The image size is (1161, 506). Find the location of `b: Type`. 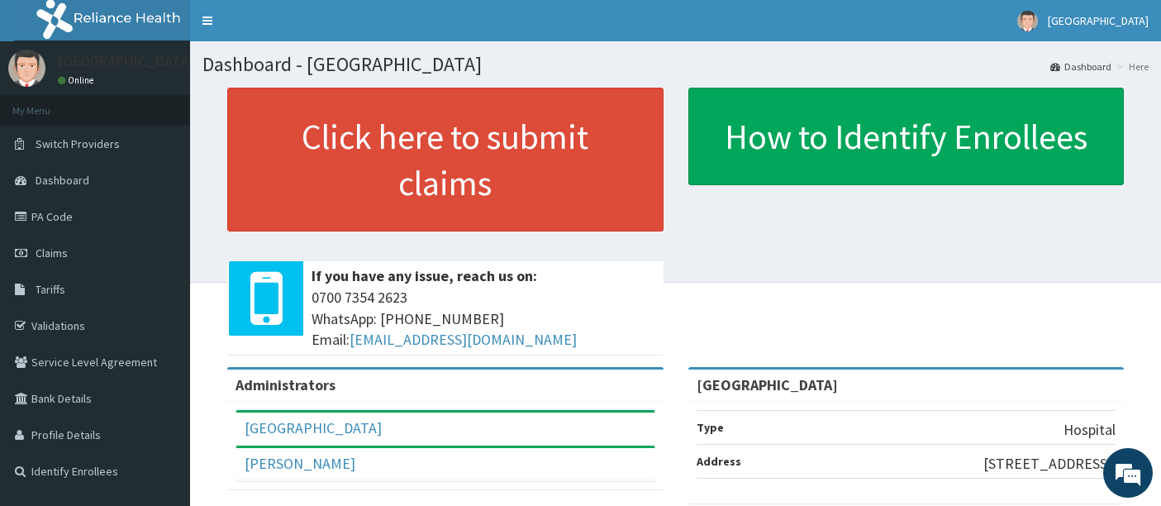

b: Type is located at coordinates (710, 427).